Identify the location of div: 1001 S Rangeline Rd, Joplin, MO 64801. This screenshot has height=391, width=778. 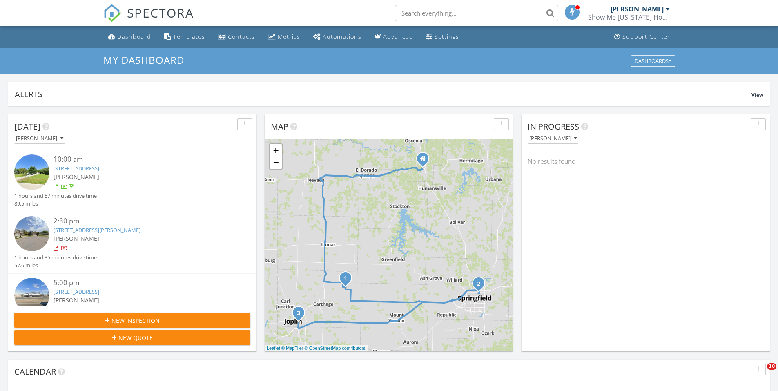
(301, 315).